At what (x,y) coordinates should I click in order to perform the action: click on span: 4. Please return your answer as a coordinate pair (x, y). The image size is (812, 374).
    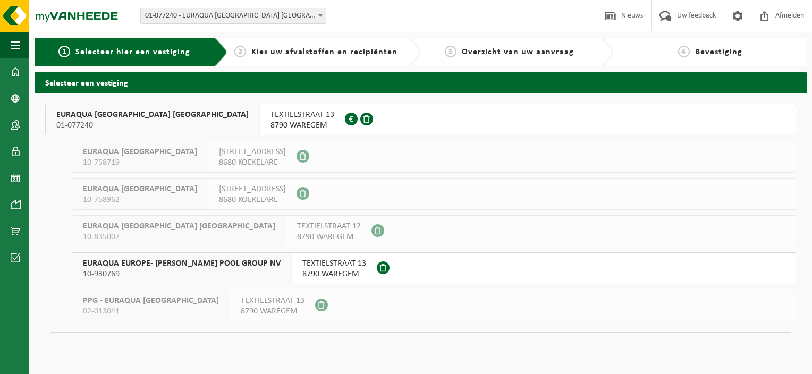
    Looking at the image, I should click on (684, 52).